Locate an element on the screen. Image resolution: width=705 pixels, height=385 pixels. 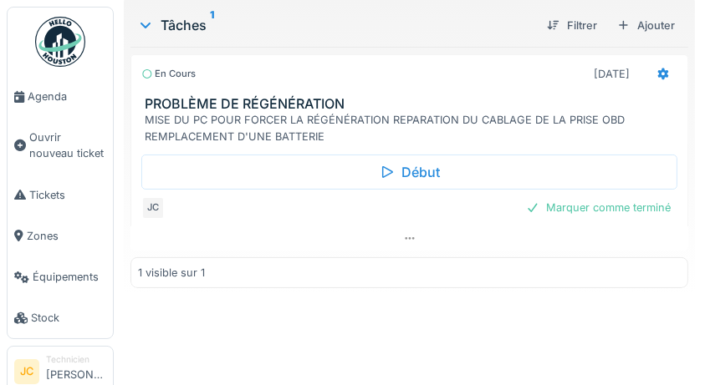
span: Stock is located at coordinates (69, 318).